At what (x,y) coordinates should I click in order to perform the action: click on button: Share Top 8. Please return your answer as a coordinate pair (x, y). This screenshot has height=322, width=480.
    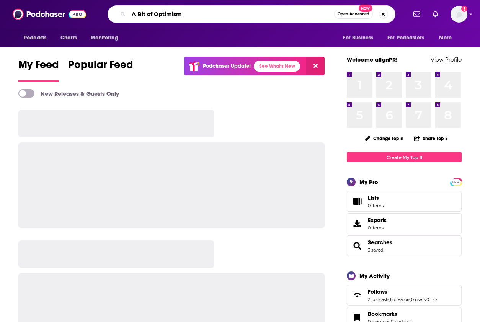
    Looking at the image, I should click on (431, 138).